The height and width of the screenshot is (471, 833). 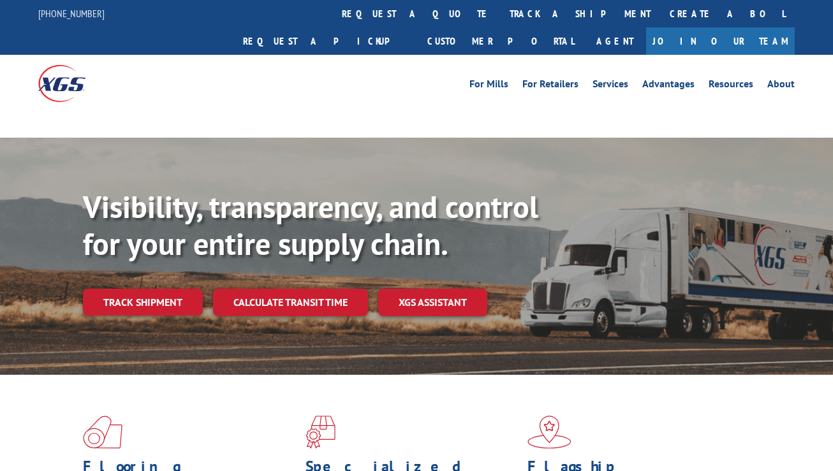 I want to click on a: Request a pickup, so click(x=325, y=41).